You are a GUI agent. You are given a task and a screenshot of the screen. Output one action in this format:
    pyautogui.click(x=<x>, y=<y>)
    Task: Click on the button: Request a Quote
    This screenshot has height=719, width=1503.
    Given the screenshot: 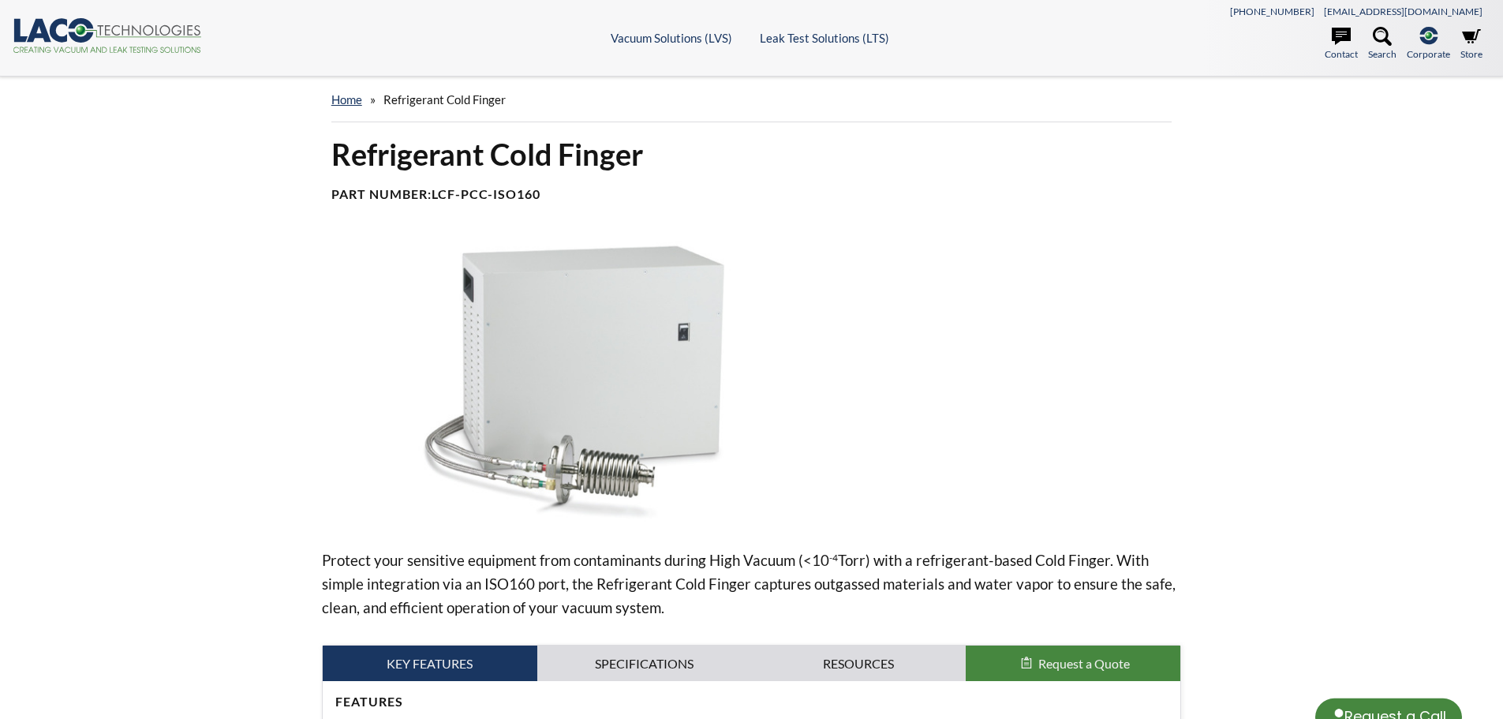 What is the action you would take?
    pyautogui.click(x=1073, y=664)
    